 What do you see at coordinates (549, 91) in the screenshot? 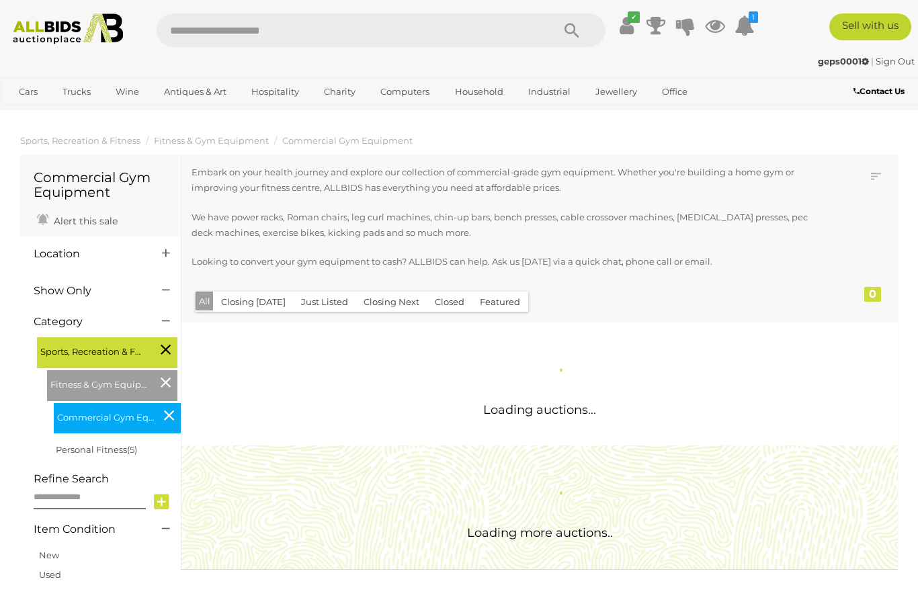
I see `a: Industrial` at bounding box center [549, 91].